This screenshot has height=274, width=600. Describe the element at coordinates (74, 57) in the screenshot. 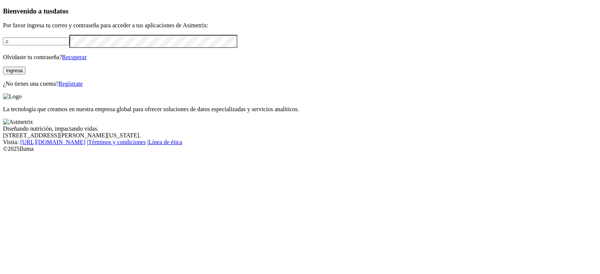

I see `a: Recuperar` at that location.